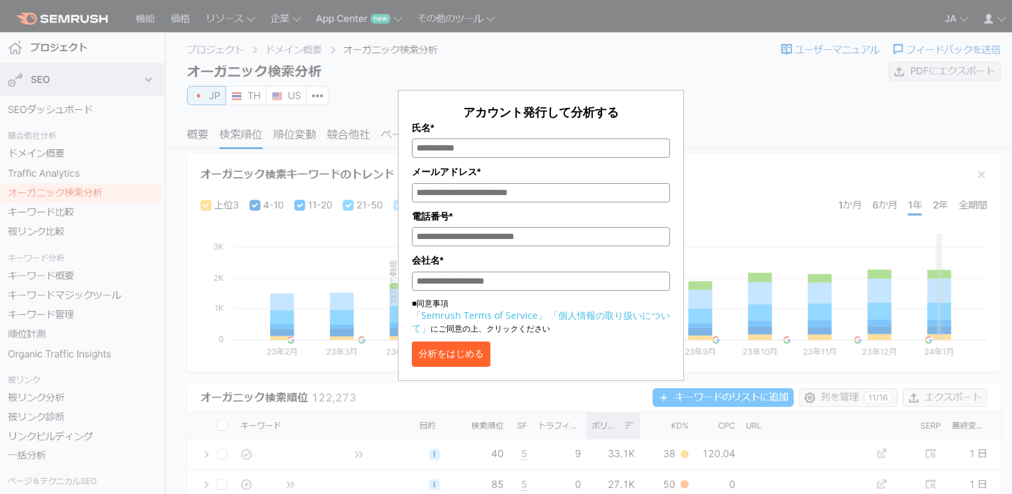 The width and height of the screenshot is (1012, 494). Describe the element at coordinates (451, 354) in the screenshot. I see `button: 分析をはじめる` at that location.